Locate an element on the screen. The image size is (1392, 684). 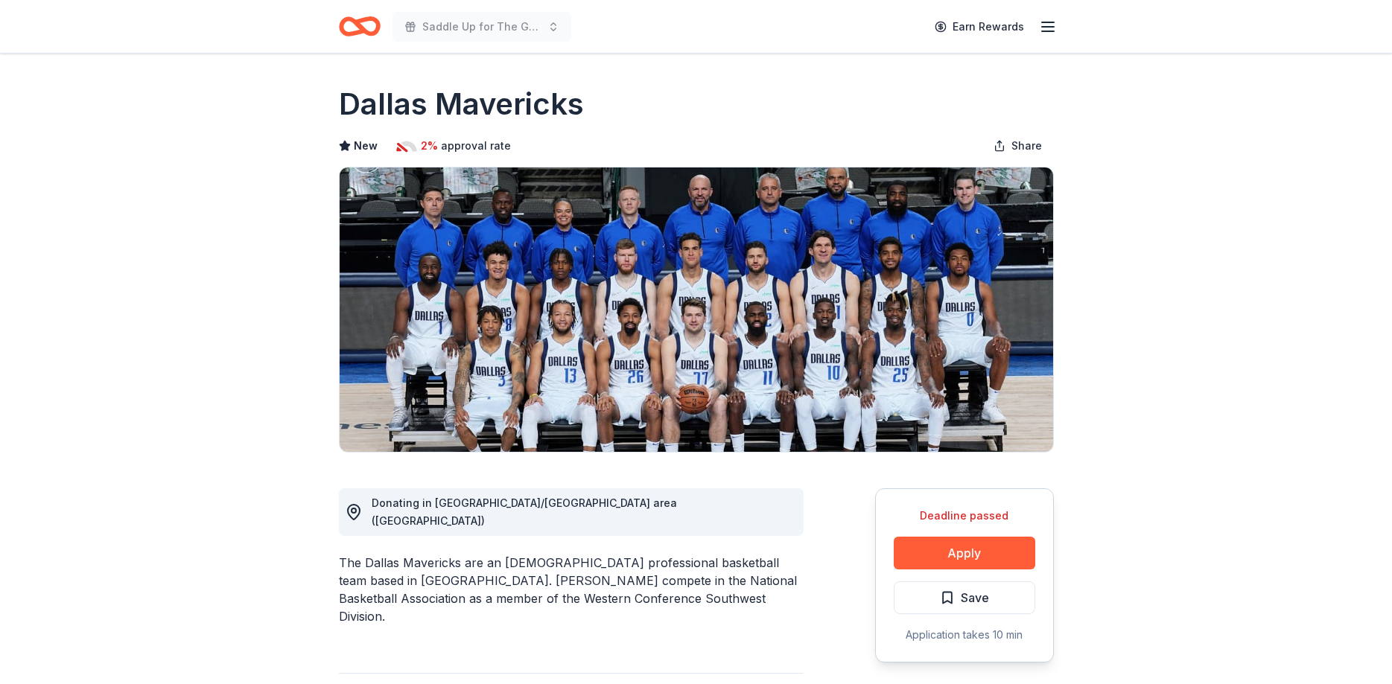
div: Application takes 10 min is located at coordinates (964, 635).